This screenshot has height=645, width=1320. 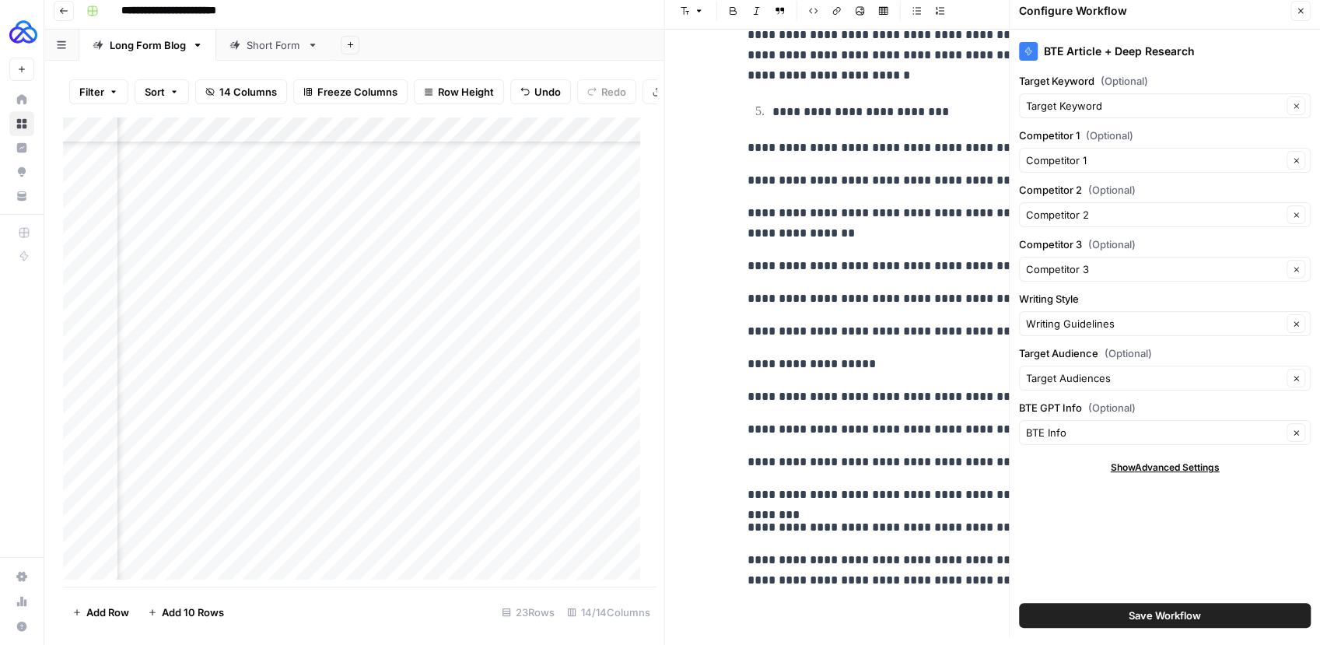 What do you see at coordinates (248, 92) in the screenshot?
I see `span: 14 Columns` at bounding box center [248, 92].